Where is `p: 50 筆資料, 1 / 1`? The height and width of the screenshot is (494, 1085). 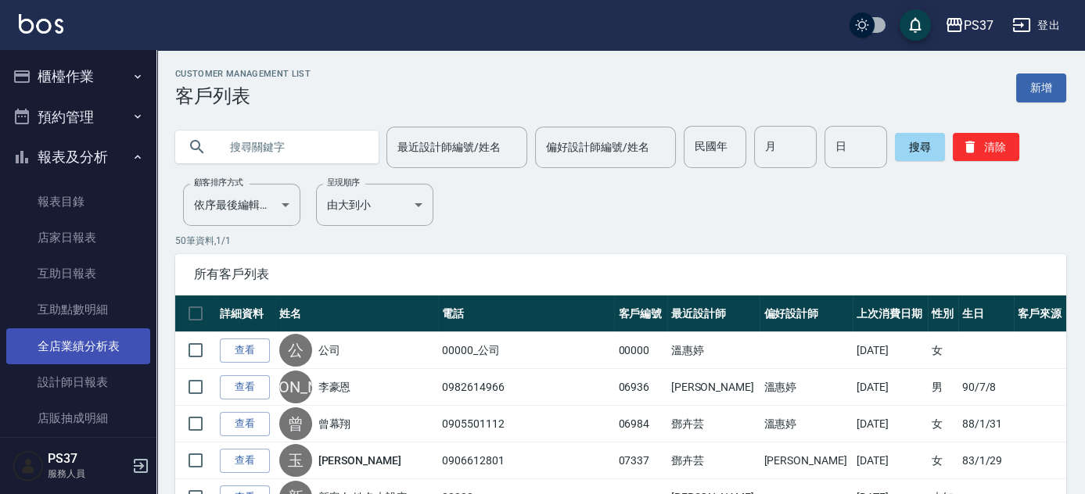
p: 50 筆資料, 1 / 1 is located at coordinates (620, 241).